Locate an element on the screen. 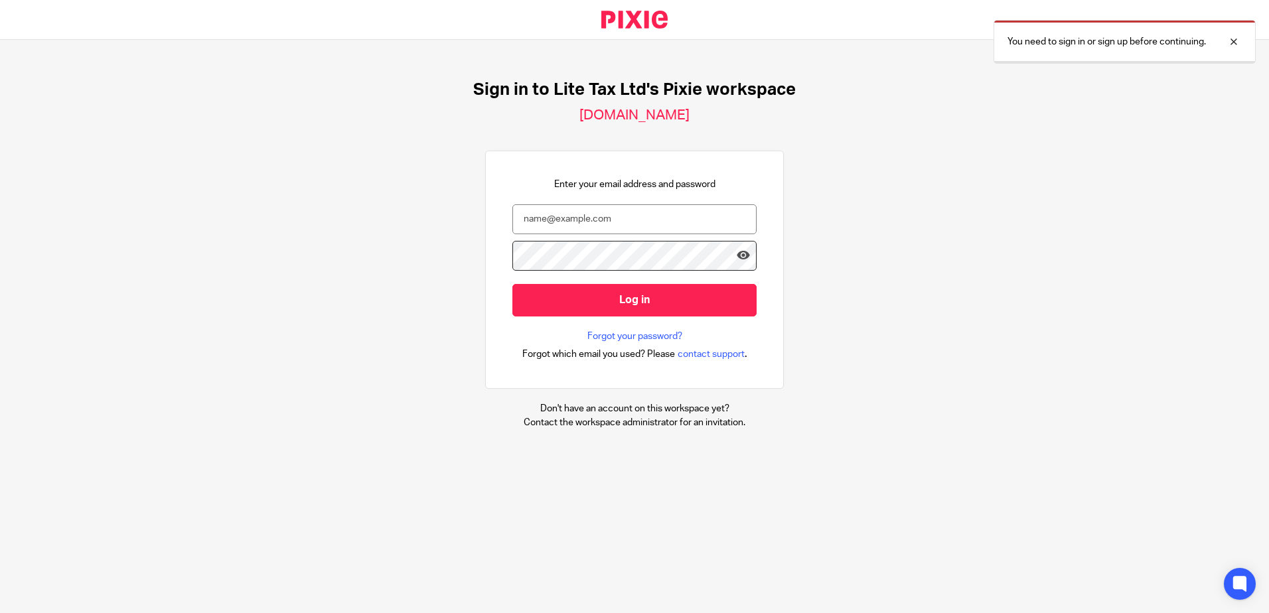  span: contact support is located at coordinates (711, 354).